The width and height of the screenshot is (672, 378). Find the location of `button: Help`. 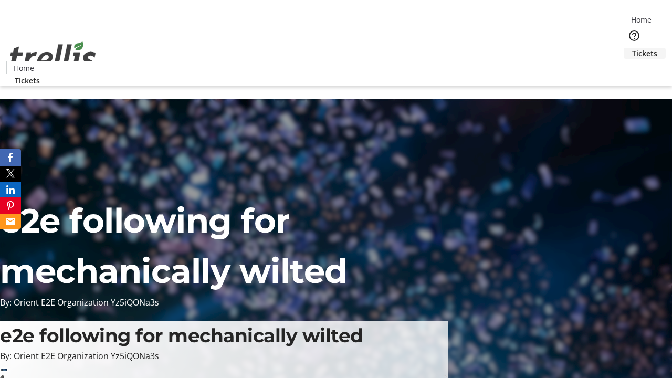

button: Help is located at coordinates (635, 36).